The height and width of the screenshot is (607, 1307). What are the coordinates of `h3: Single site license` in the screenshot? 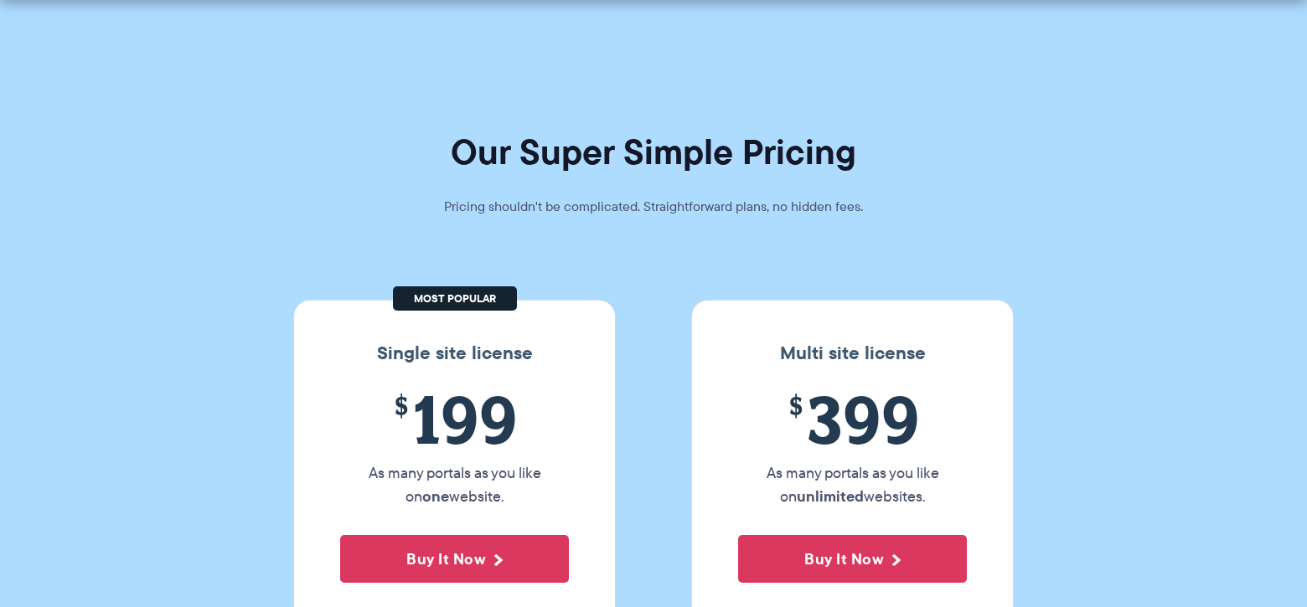 It's located at (454, 354).